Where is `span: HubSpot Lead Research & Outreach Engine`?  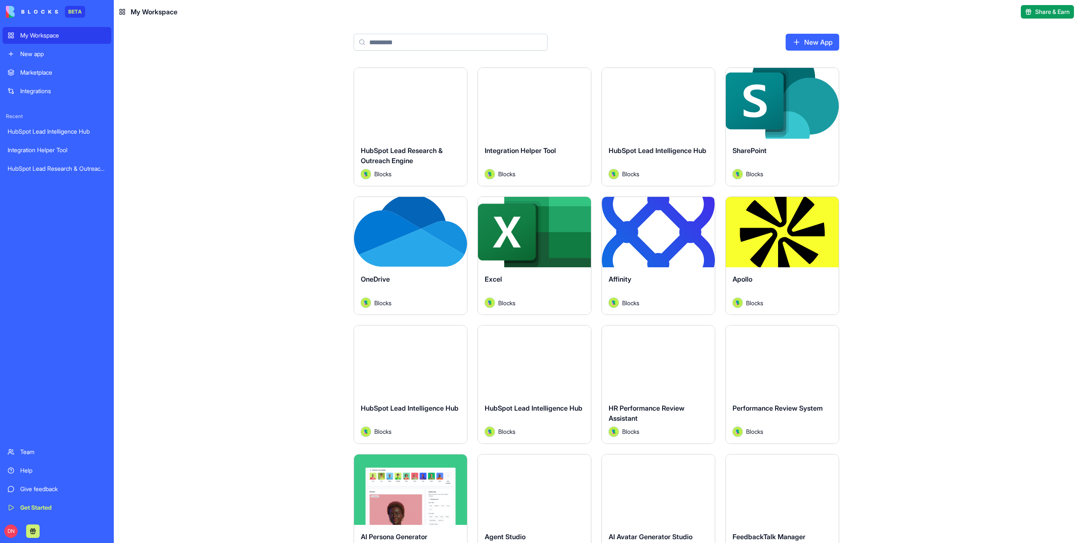 span: HubSpot Lead Research & Outreach Engine is located at coordinates (402, 156).